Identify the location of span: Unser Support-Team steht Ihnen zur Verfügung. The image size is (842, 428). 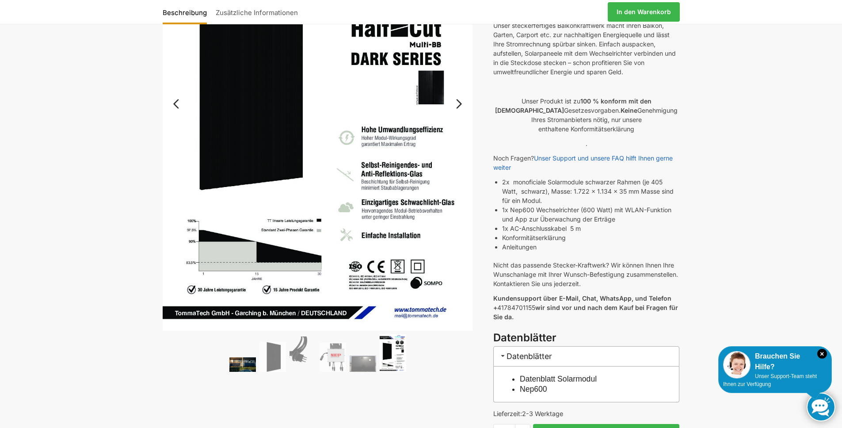
(770, 380).